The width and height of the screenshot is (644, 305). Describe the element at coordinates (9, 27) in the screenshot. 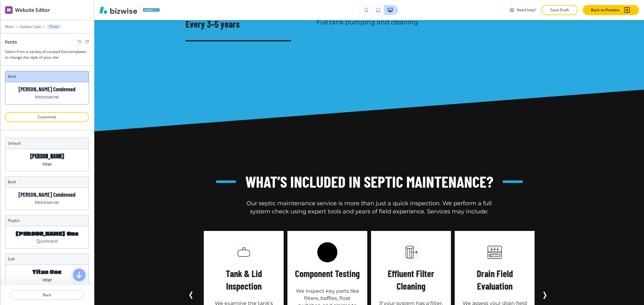

I see `button: Main` at that location.